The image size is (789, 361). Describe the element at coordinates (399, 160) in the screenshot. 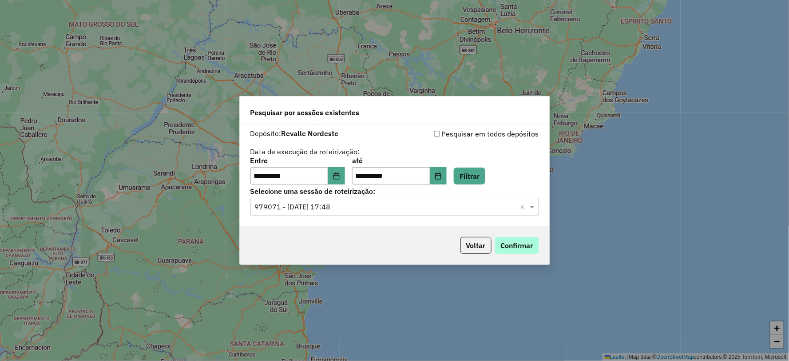

I see `label: até` at that location.